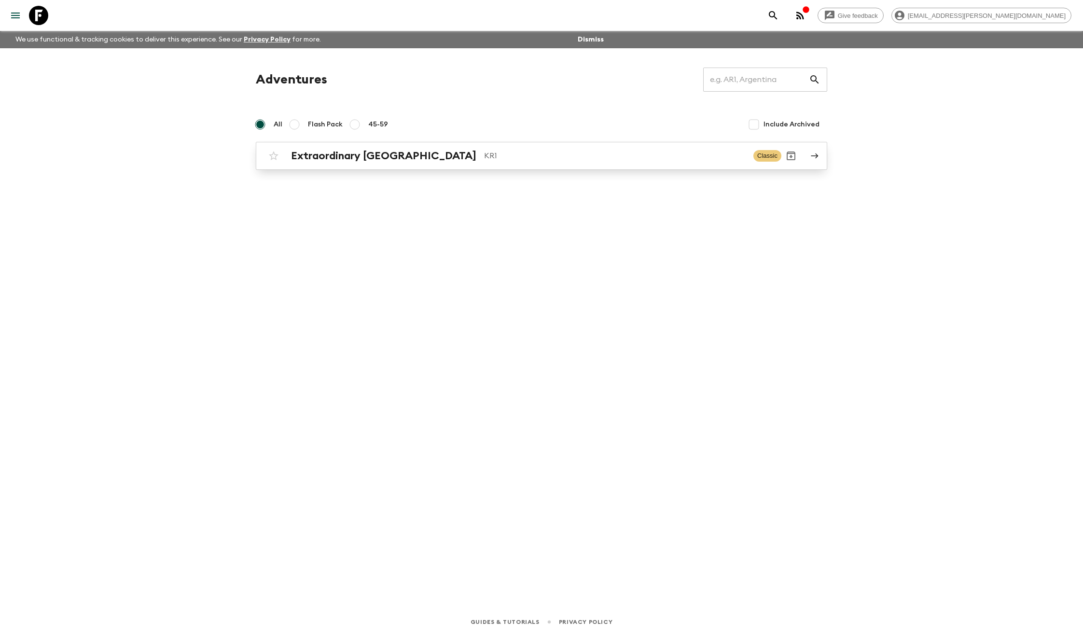 Image resolution: width=1083 pixels, height=635 pixels. I want to click on span: 45-59, so click(378, 125).